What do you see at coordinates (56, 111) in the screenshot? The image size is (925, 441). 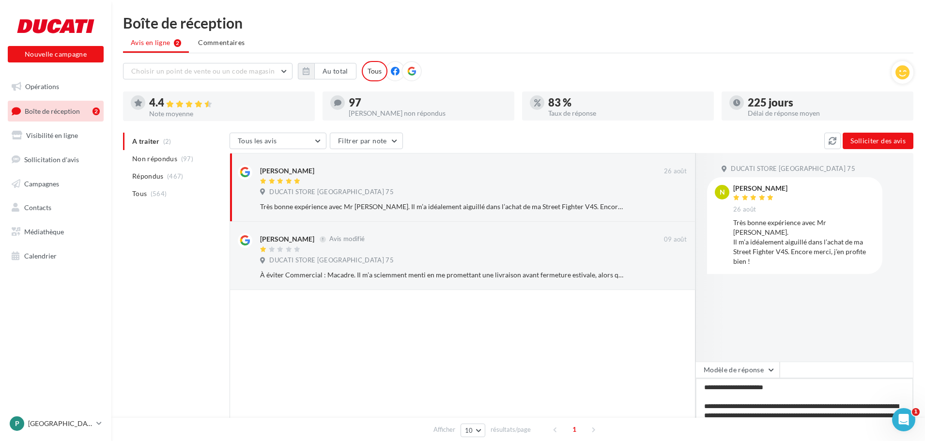 I see `a: Boîte de réception2` at bounding box center [56, 111].